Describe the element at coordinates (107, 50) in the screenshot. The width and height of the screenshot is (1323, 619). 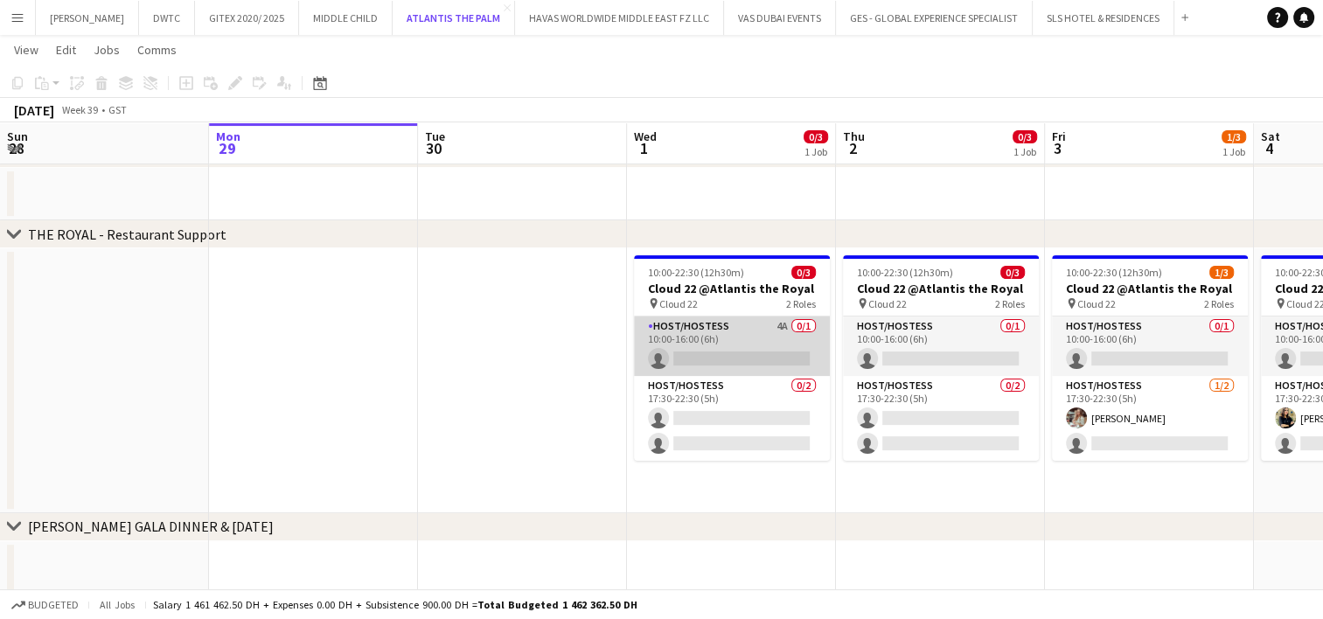
I see `span: Jobs` at that location.